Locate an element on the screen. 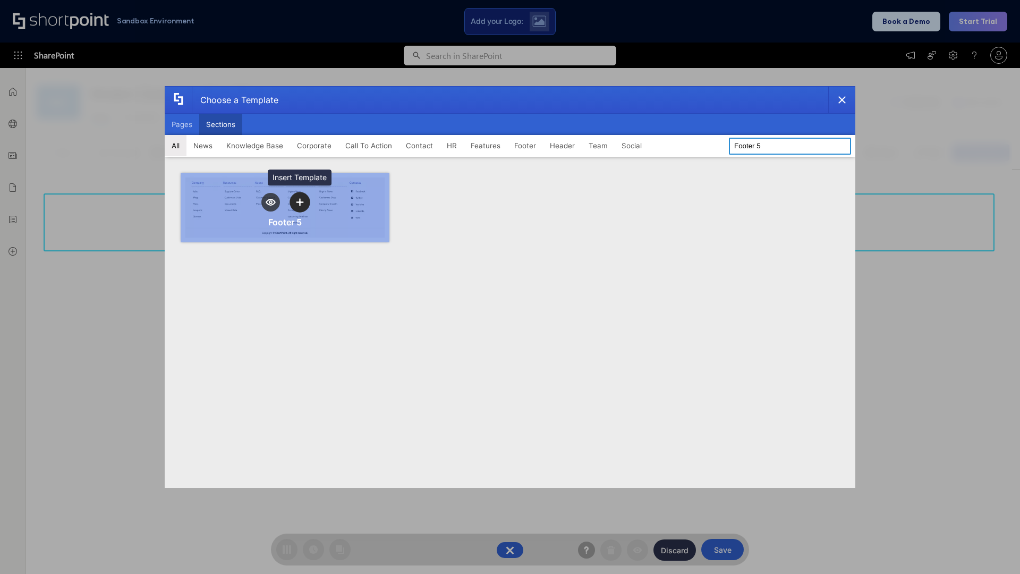  button: Social is located at coordinates (632, 146).